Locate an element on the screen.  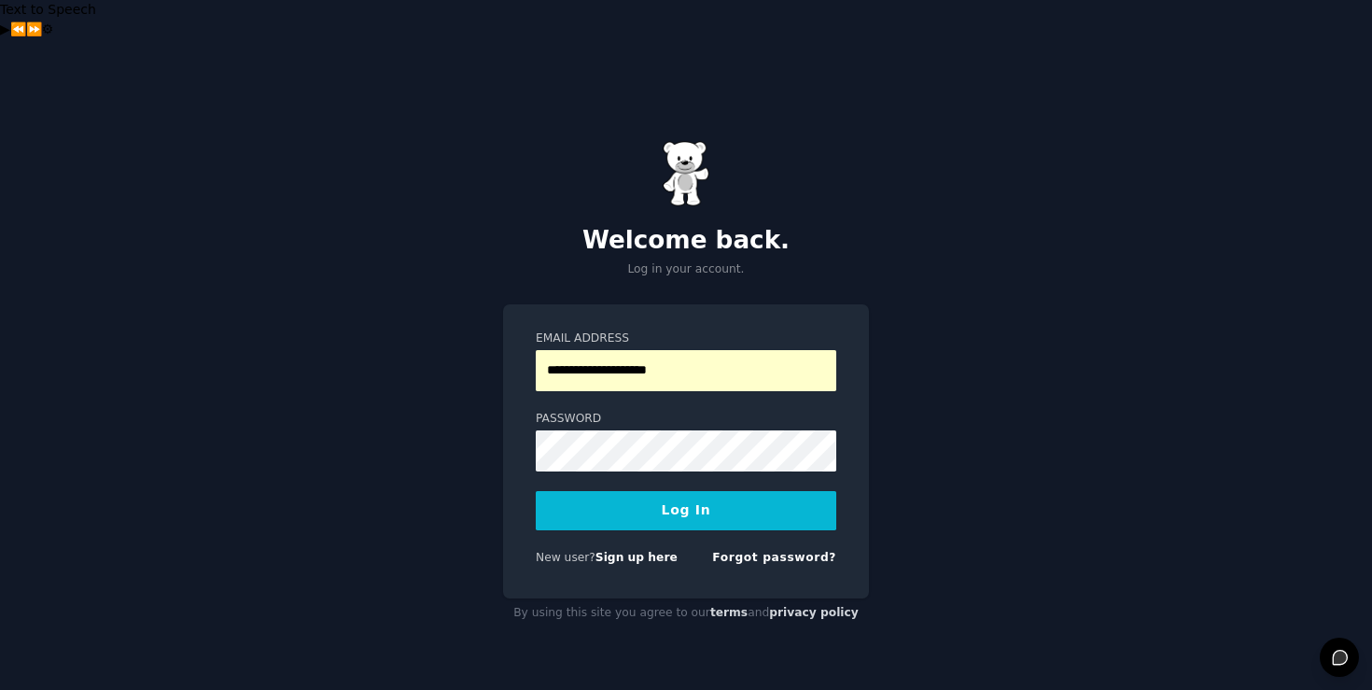
h2: Welcome back. is located at coordinates (686, 241).